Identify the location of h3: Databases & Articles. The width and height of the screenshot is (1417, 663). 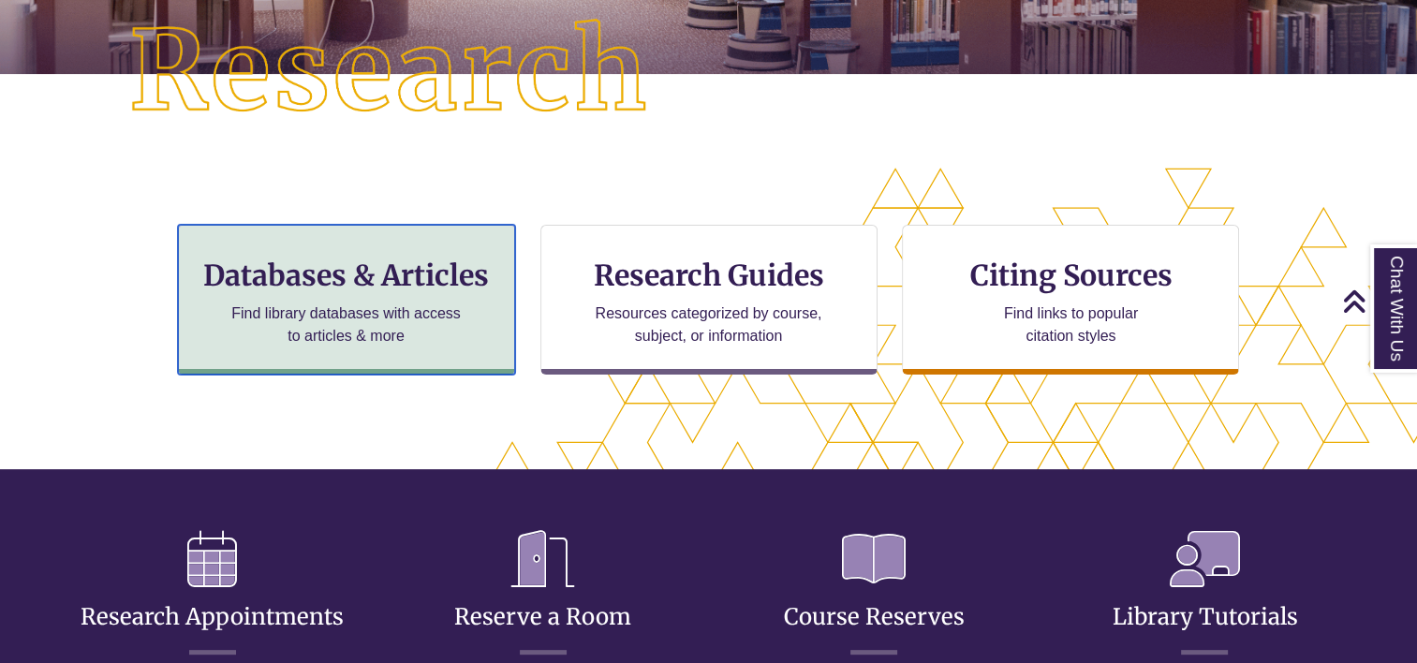
(347, 275).